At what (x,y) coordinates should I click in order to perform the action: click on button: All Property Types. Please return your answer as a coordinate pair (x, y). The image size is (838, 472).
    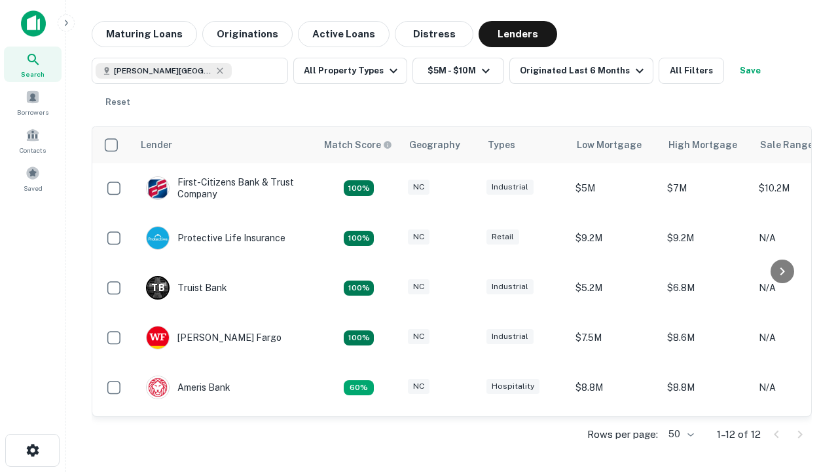
    Looking at the image, I should click on (350, 71).